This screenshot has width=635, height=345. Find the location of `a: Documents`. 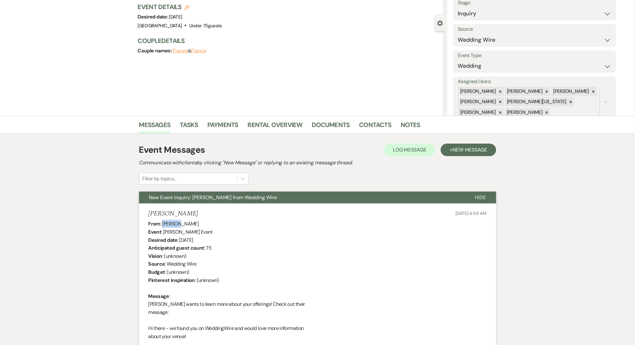

a: Documents is located at coordinates (331, 127).